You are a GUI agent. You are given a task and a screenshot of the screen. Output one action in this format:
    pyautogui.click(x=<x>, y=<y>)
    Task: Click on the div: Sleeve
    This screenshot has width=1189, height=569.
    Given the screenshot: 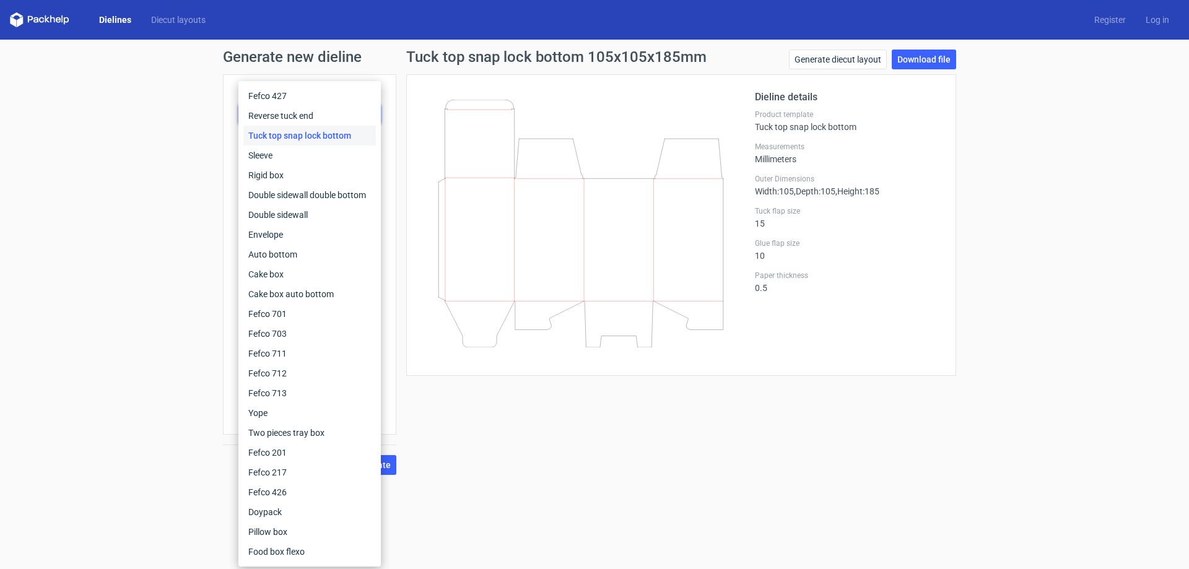 What is the action you would take?
    pyautogui.click(x=310, y=155)
    